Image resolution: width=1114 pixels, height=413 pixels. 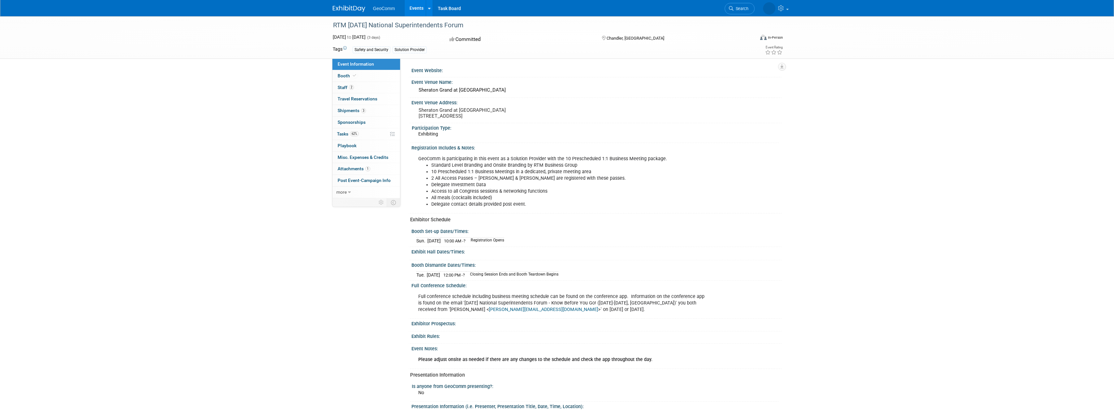 What do you see at coordinates (347, 146) in the screenshot?
I see `span: Playbook` at bounding box center [347, 146].